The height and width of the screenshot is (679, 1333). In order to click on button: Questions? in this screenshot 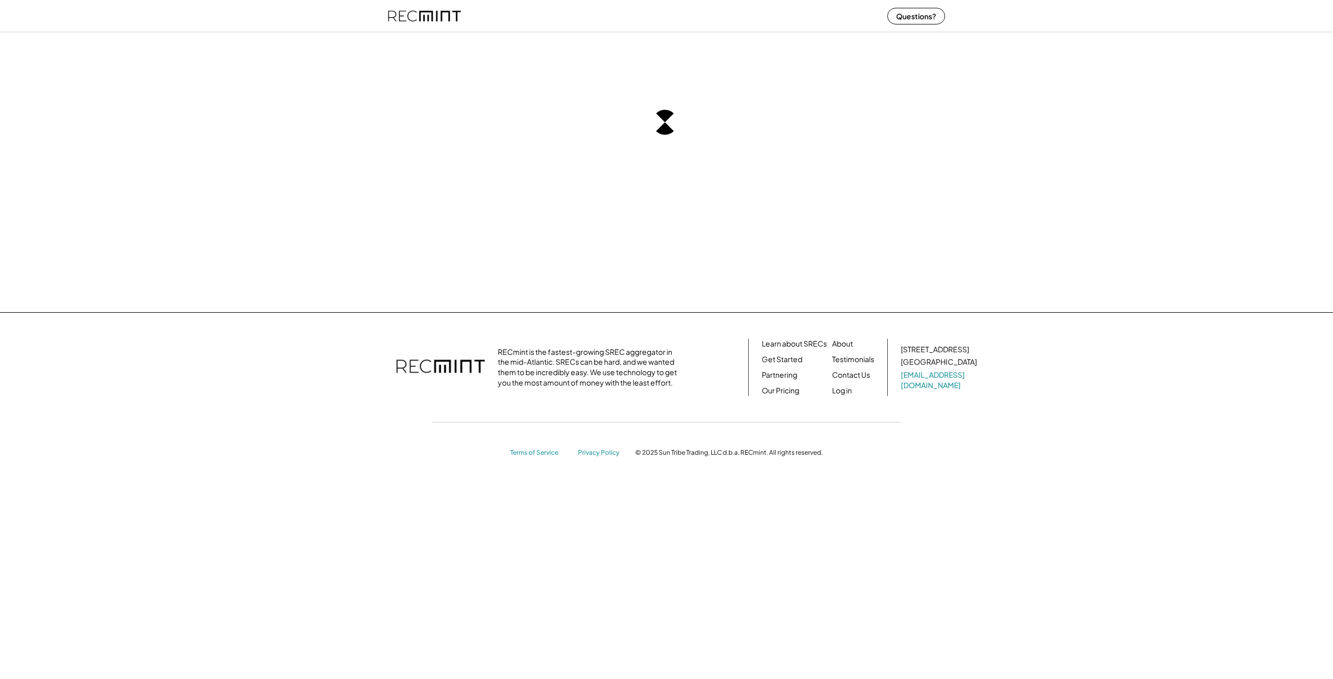, I will do `click(916, 16)`.